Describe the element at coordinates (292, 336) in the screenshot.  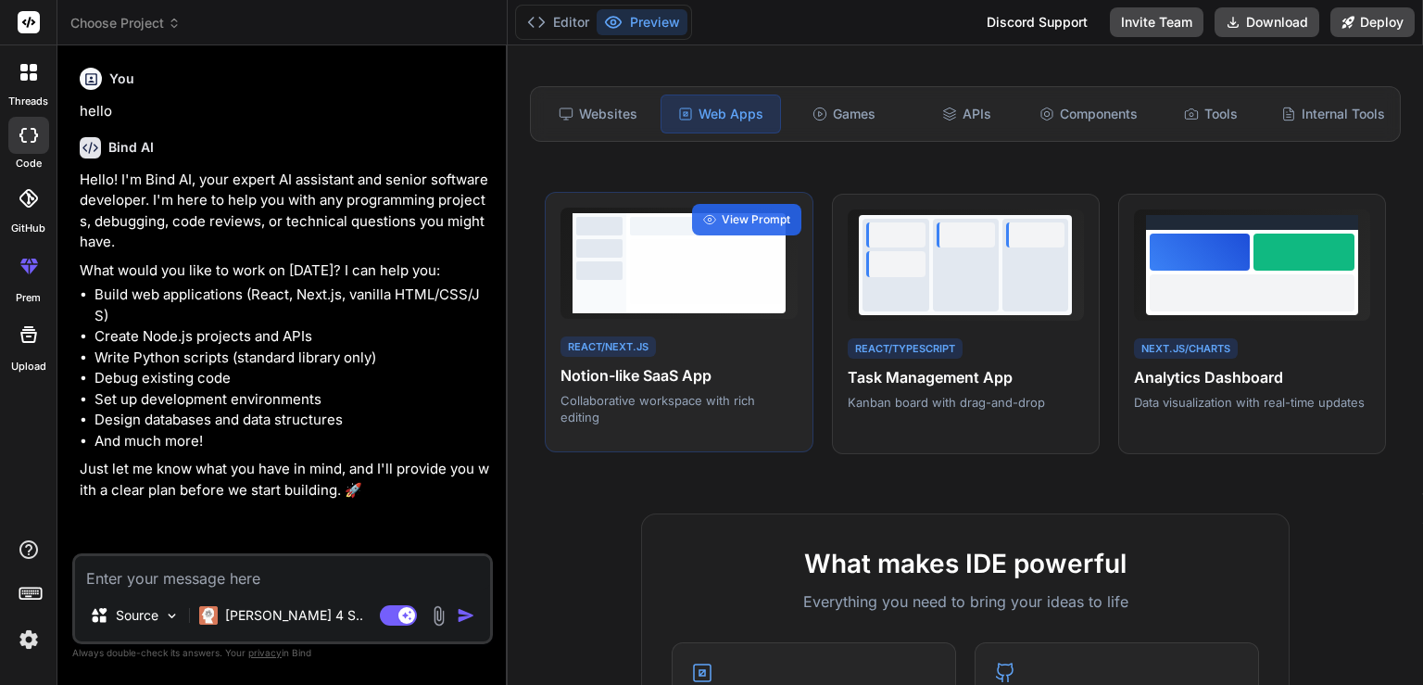
I see `li: Create Node.js projects and APIs` at that location.